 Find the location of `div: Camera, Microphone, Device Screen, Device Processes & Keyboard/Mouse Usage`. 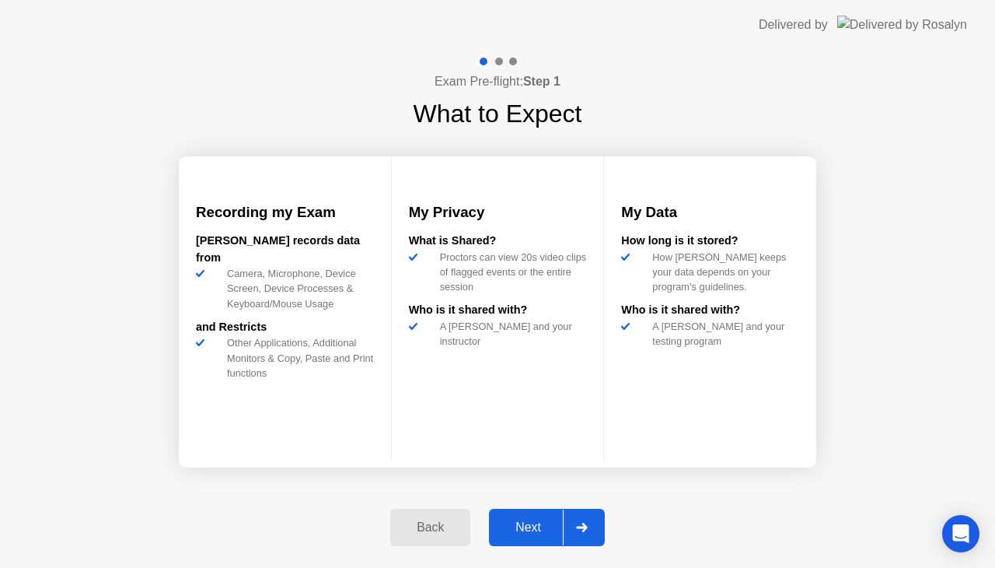

div: Camera, Microphone, Device Screen, Device Processes & Keyboard/Mouse Usage is located at coordinates (297, 289).